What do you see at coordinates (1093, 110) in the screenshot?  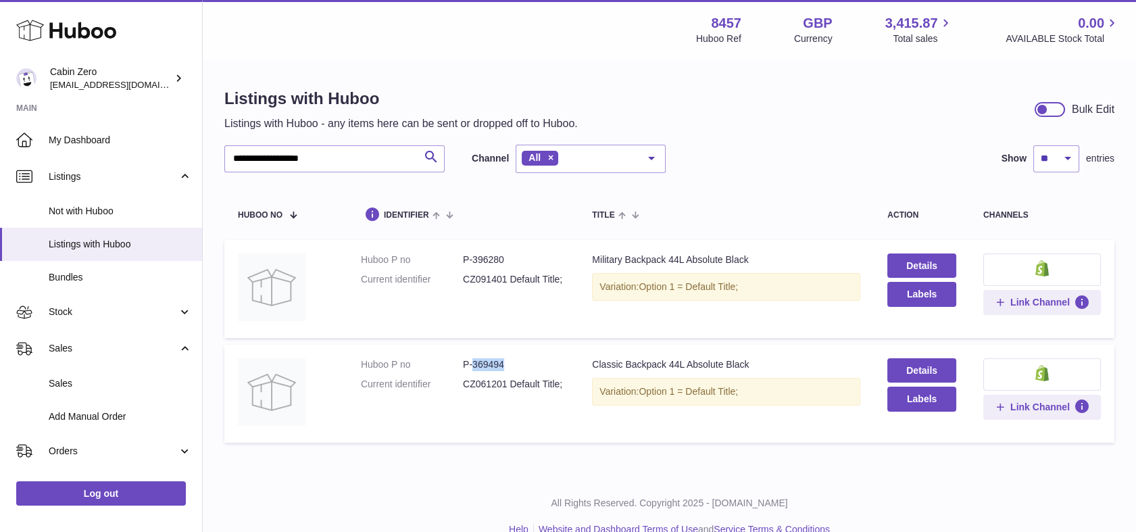 I see `div: Bulk Edit` at bounding box center [1093, 110].